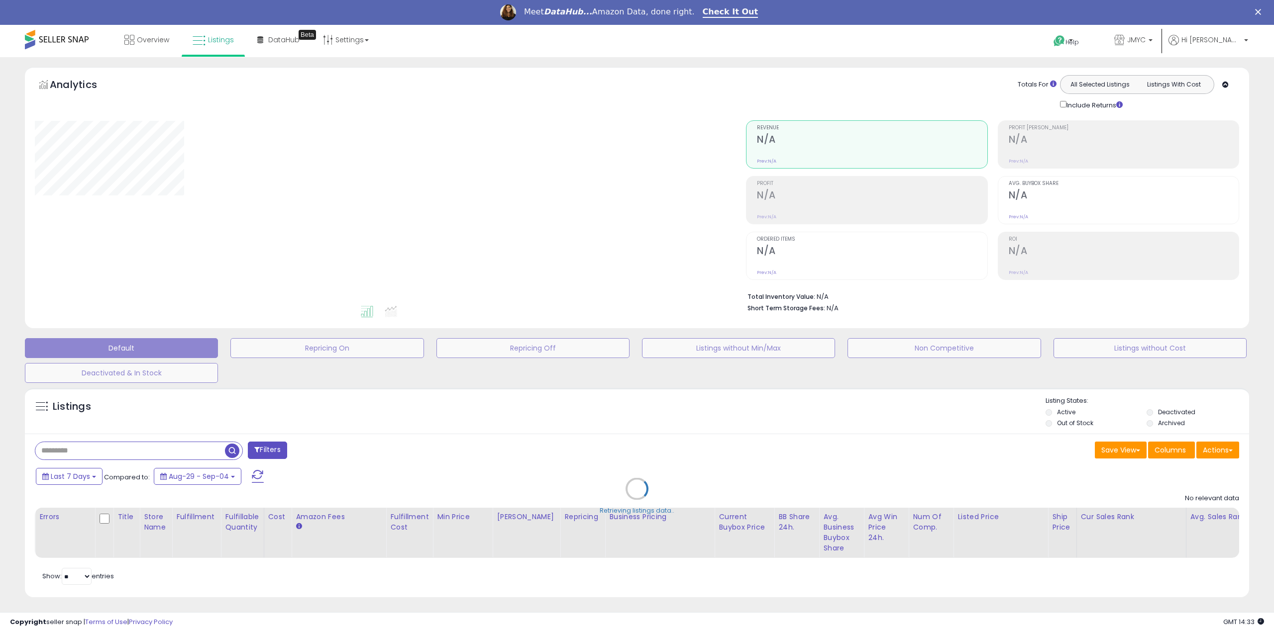 Image resolution: width=1274 pixels, height=632 pixels. I want to click on div: Meet Amazon Data, done right., so click(609, 12).